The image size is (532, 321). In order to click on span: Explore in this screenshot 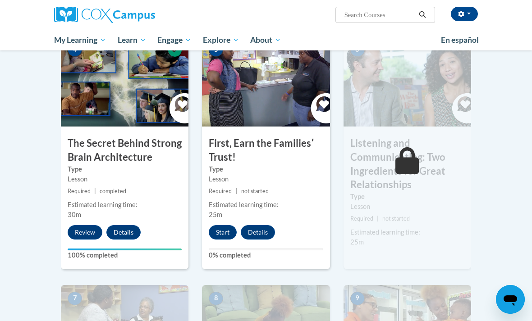, I will do `click(221, 40)`.